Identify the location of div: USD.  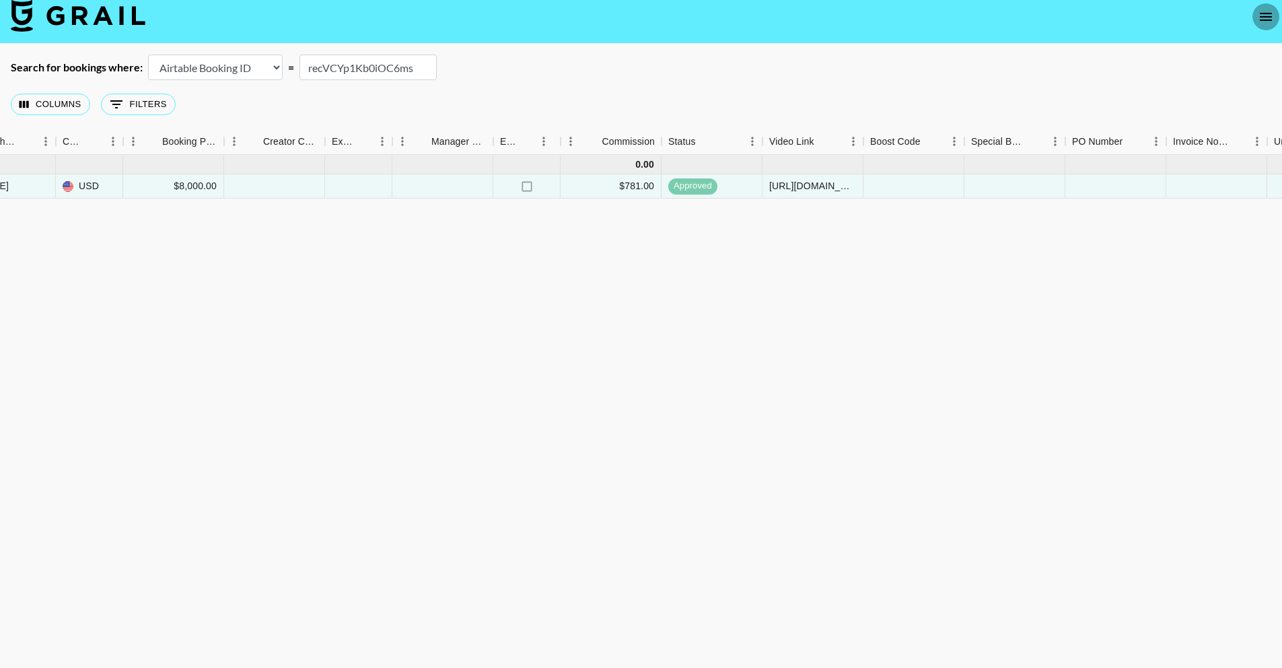
(89, 186).